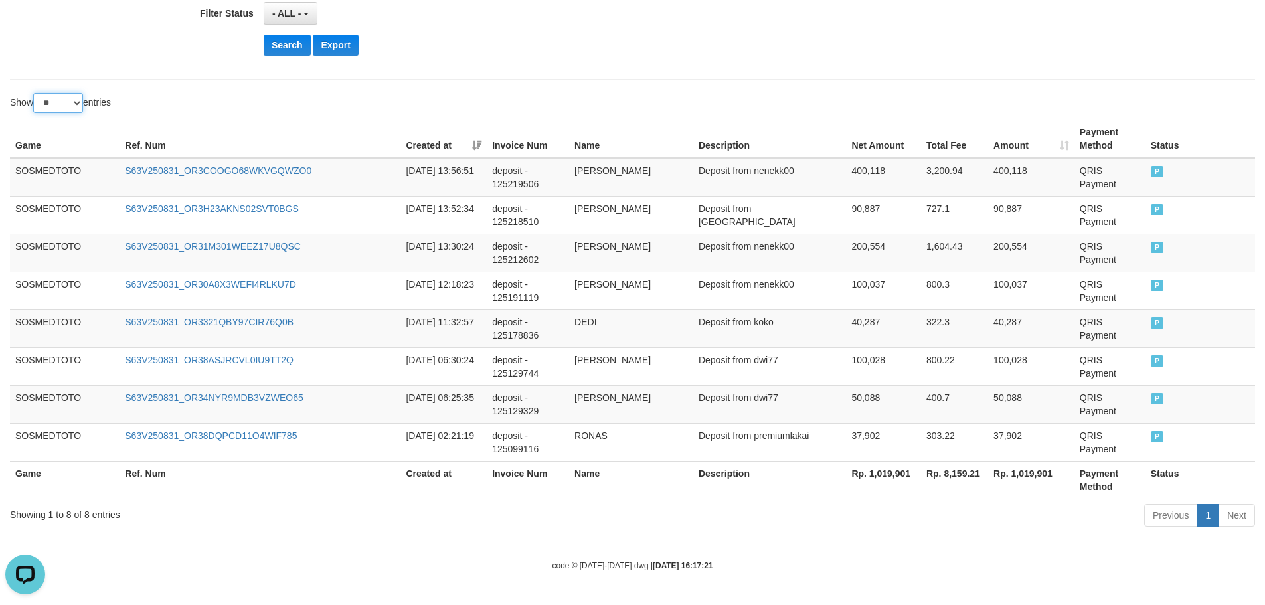 This screenshot has width=1265, height=605. Describe the element at coordinates (528, 252) in the screenshot. I see `td: deposit - 125212602` at that location.